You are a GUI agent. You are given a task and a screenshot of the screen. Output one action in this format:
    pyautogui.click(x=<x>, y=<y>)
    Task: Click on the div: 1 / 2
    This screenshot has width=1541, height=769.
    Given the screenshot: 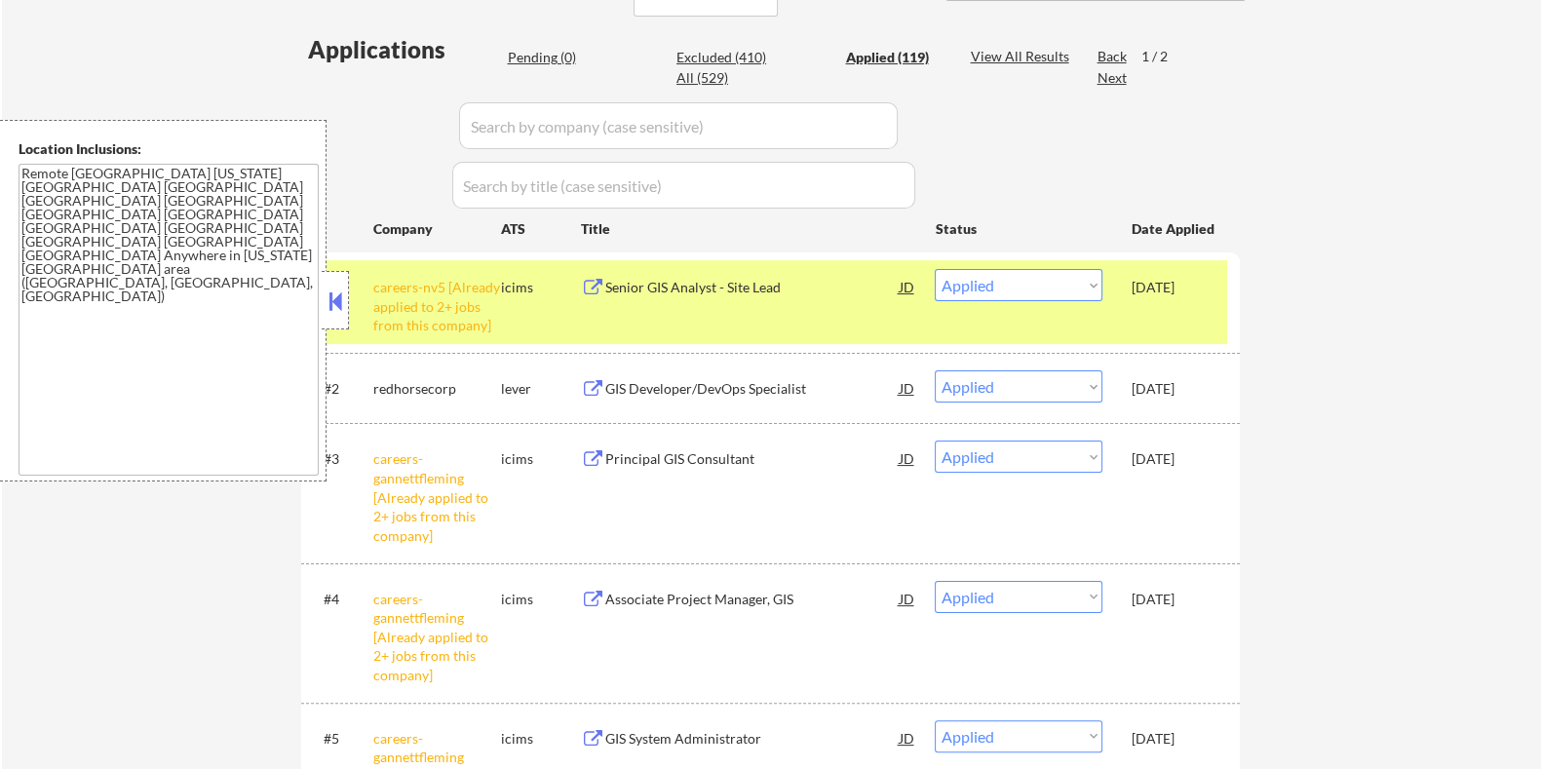 What is the action you would take?
    pyautogui.click(x=1163, y=57)
    